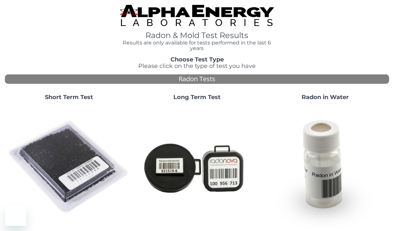 This screenshot has height=231, width=394. I want to click on img: TightCrop.jpg, so click(197, 15).